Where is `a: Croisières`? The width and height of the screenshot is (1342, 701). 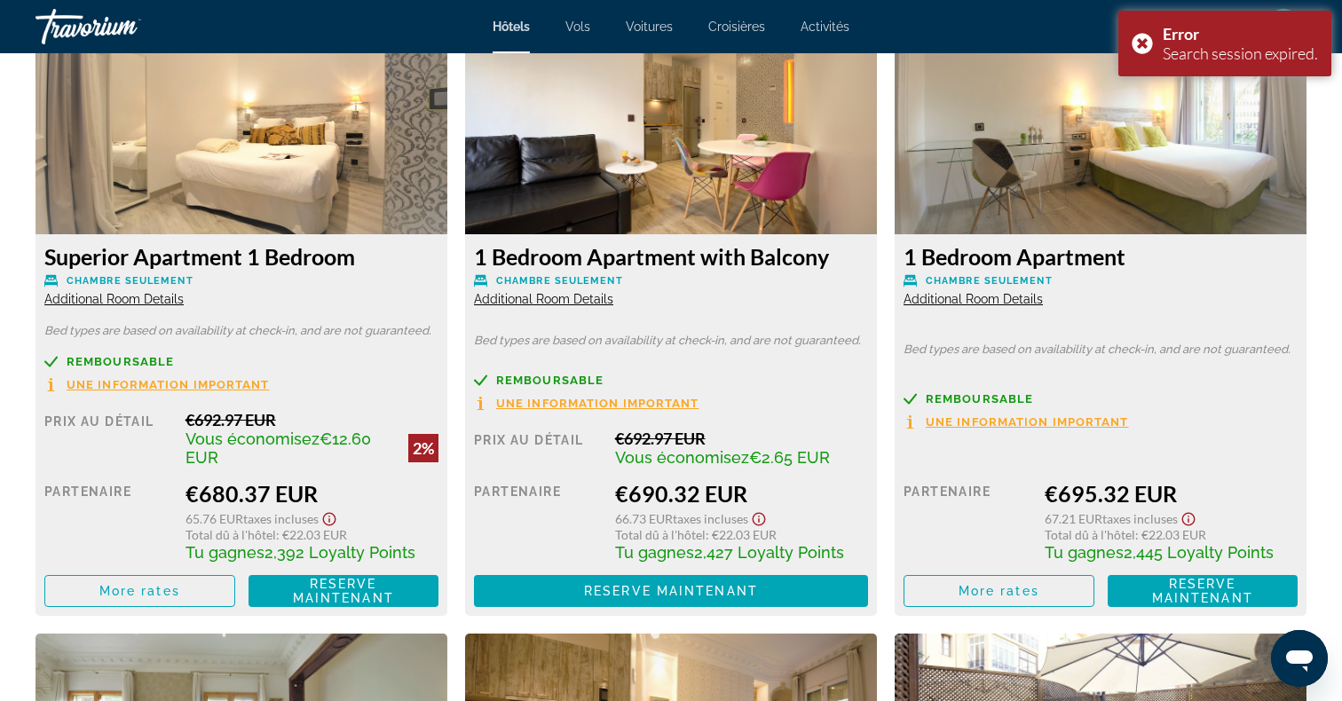 a: Croisières is located at coordinates (737, 27).